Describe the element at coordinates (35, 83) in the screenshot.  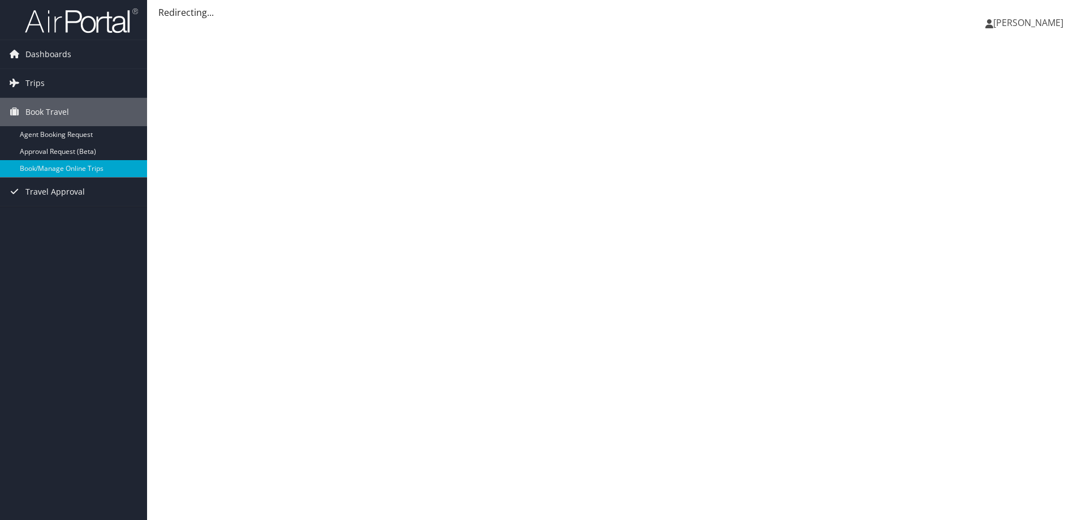
I see `span: Trips` at that location.